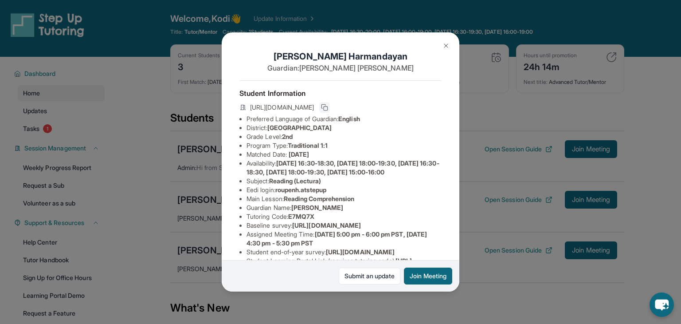  Describe the element at coordinates (344, 216) in the screenshot. I see `li: Tutoring Code :` at that location.